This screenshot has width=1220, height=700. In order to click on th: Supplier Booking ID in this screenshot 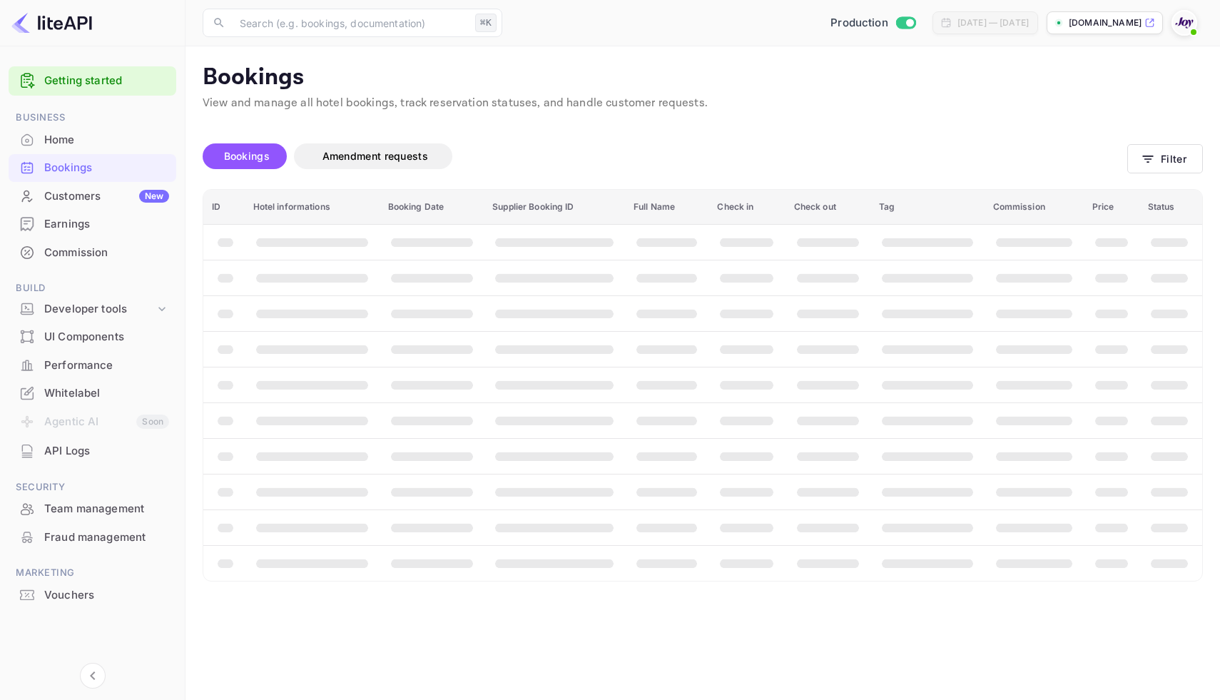, I will do `click(554, 207)`.